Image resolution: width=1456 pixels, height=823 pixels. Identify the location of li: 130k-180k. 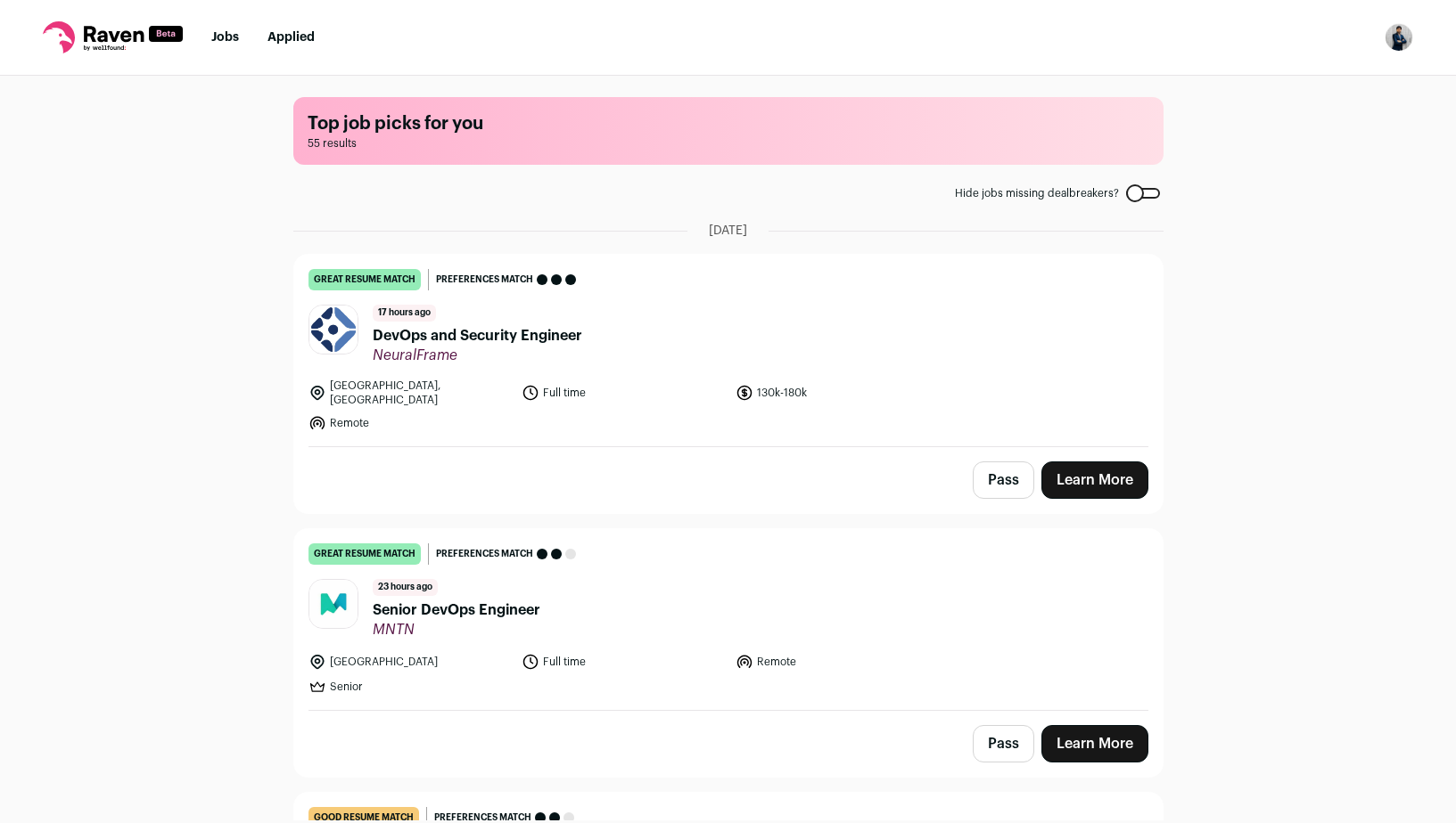
(837, 393).